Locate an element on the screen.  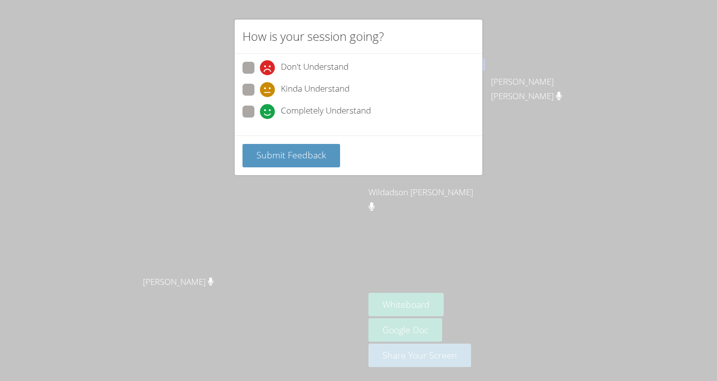
h2: How is your session going? is located at coordinates (313, 36).